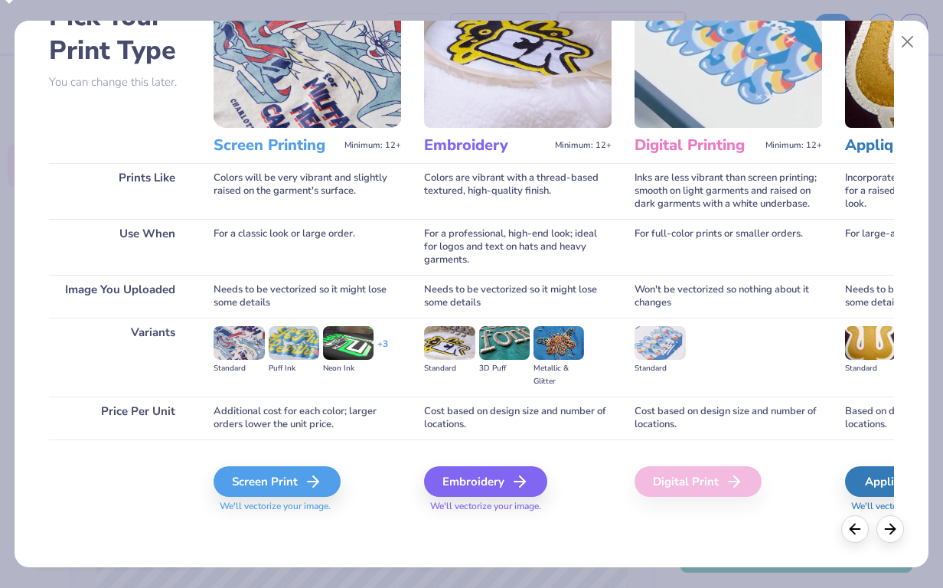  I want to click on h3: Screen Printing, so click(276, 145).